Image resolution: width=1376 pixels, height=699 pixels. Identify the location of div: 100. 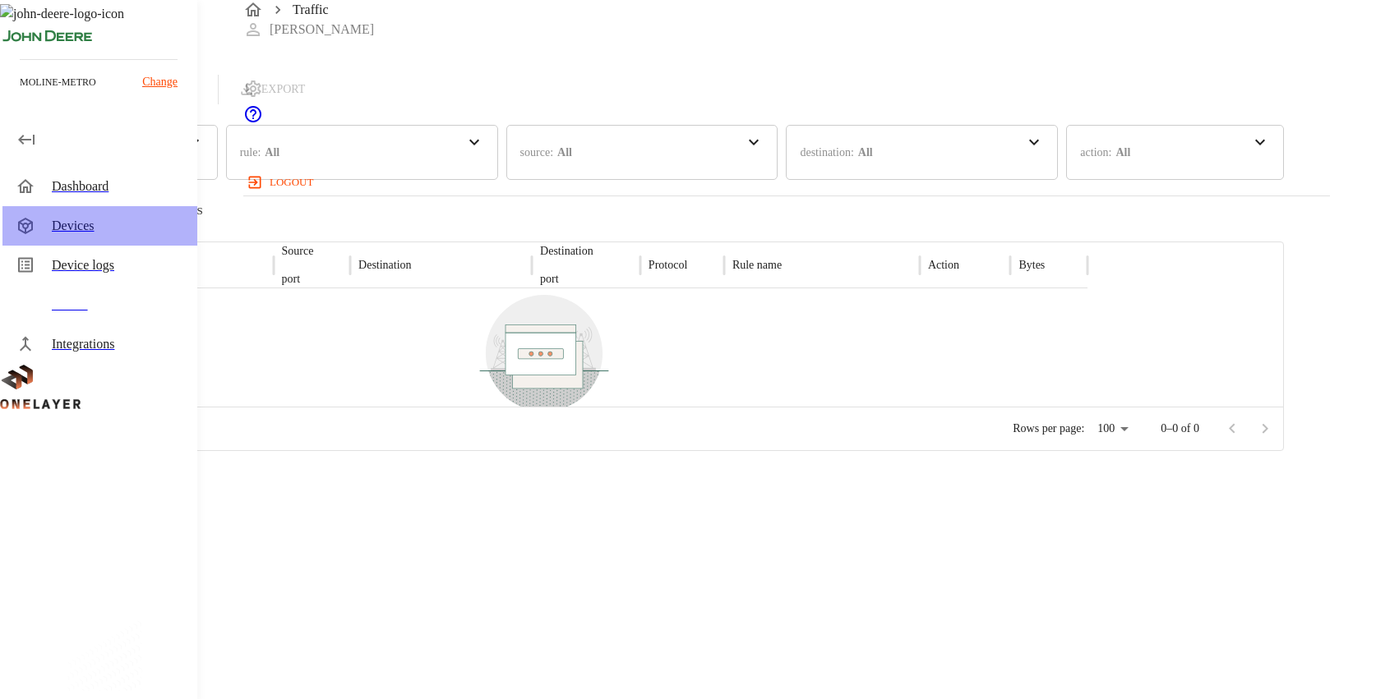
(1112, 429).